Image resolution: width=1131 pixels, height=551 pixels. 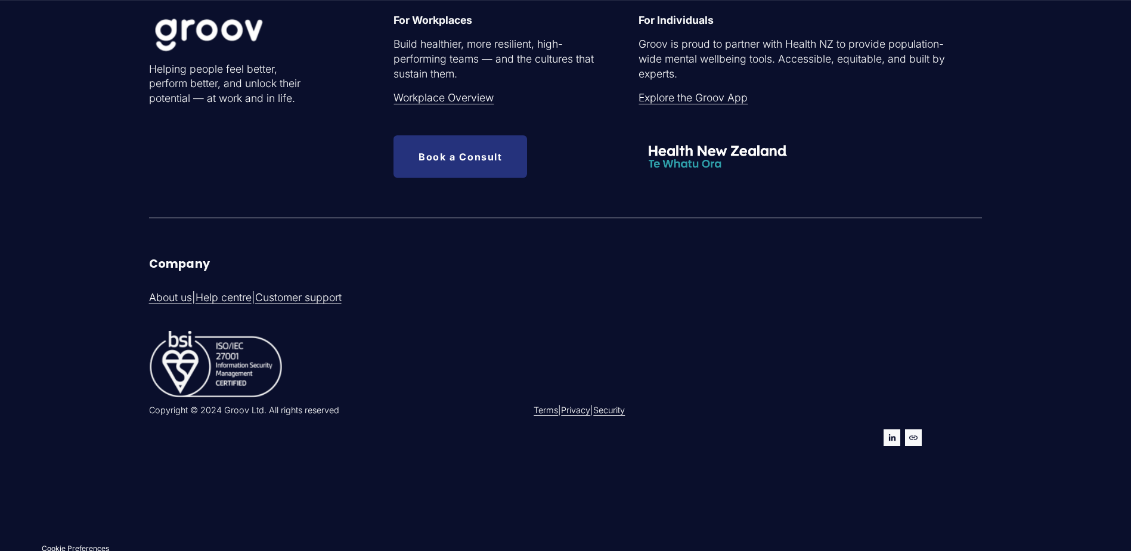 What do you see at coordinates (892, 438) in the screenshot?
I see `a: LinkedIn` at bounding box center [892, 438].